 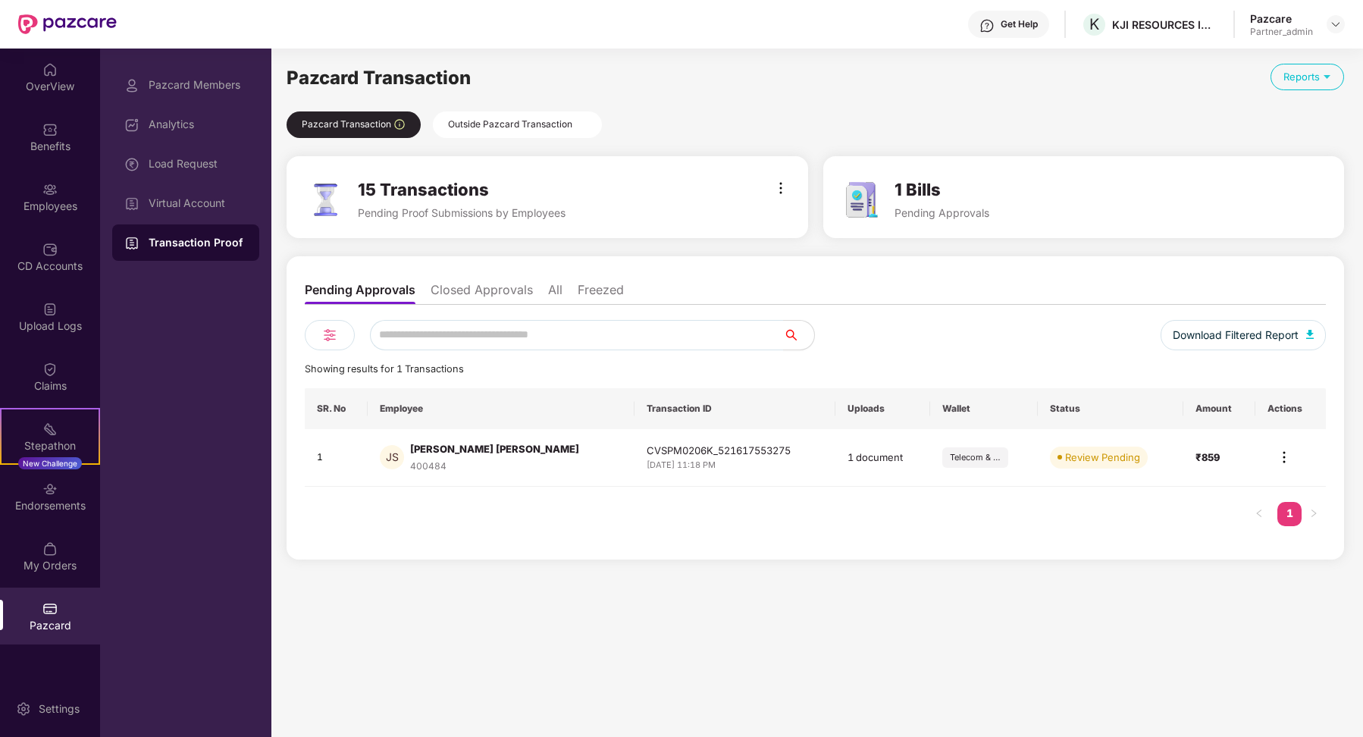 I want to click on div: Partner_admin, so click(x=1281, y=32).